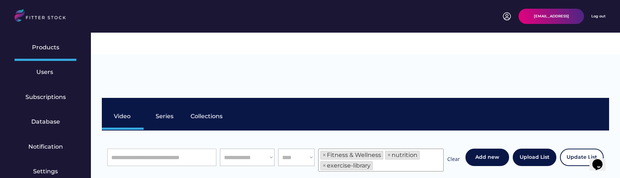 The width and height of the screenshot is (620, 178). Describe the element at coordinates (45, 48) in the screenshot. I see `div: Products` at that location.